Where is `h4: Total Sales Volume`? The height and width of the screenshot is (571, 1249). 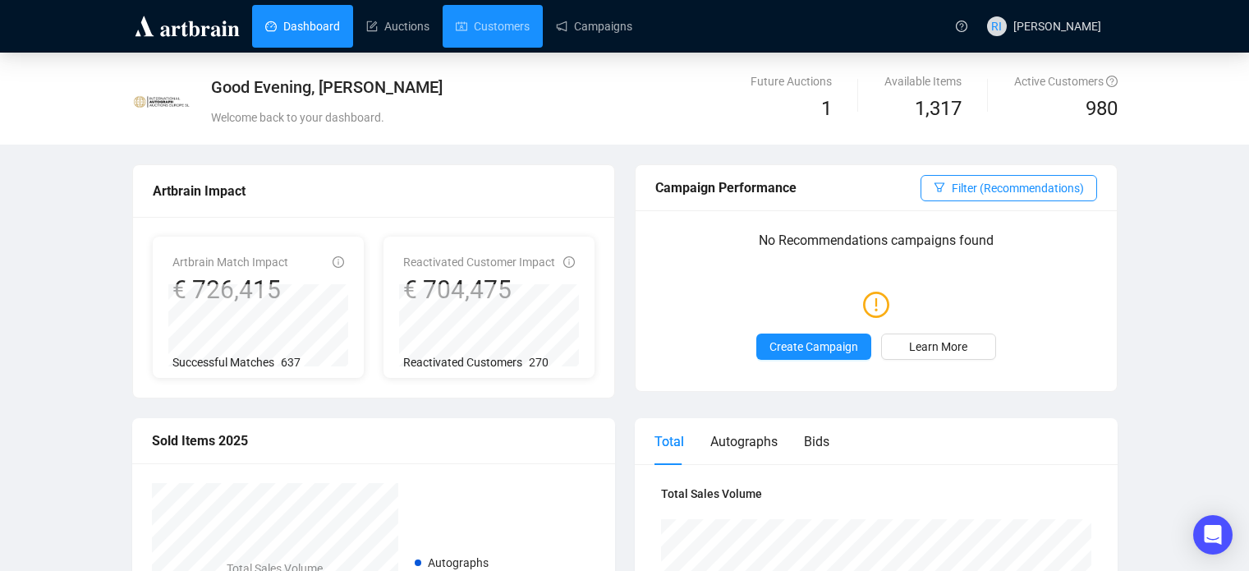 h4: Total Sales Volume is located at coordinates (876, 493).